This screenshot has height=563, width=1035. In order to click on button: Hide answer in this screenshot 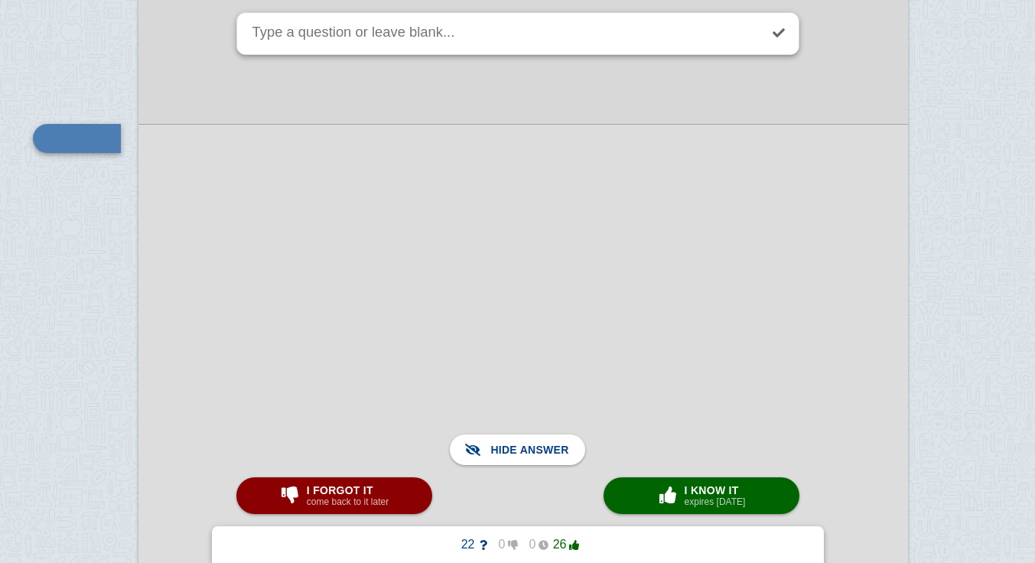, I will do `click(517, 450)`.